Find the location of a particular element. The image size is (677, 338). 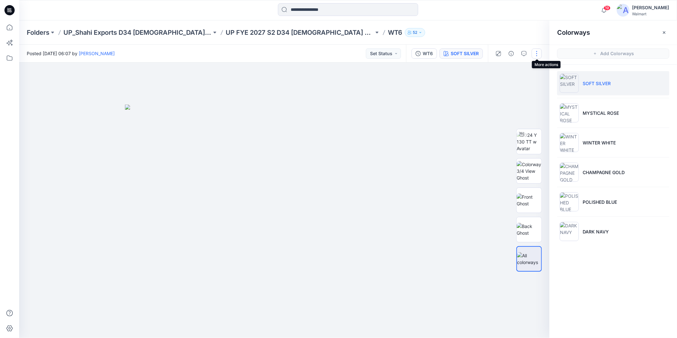

img: All colorways is located at coordinates (529, 259).